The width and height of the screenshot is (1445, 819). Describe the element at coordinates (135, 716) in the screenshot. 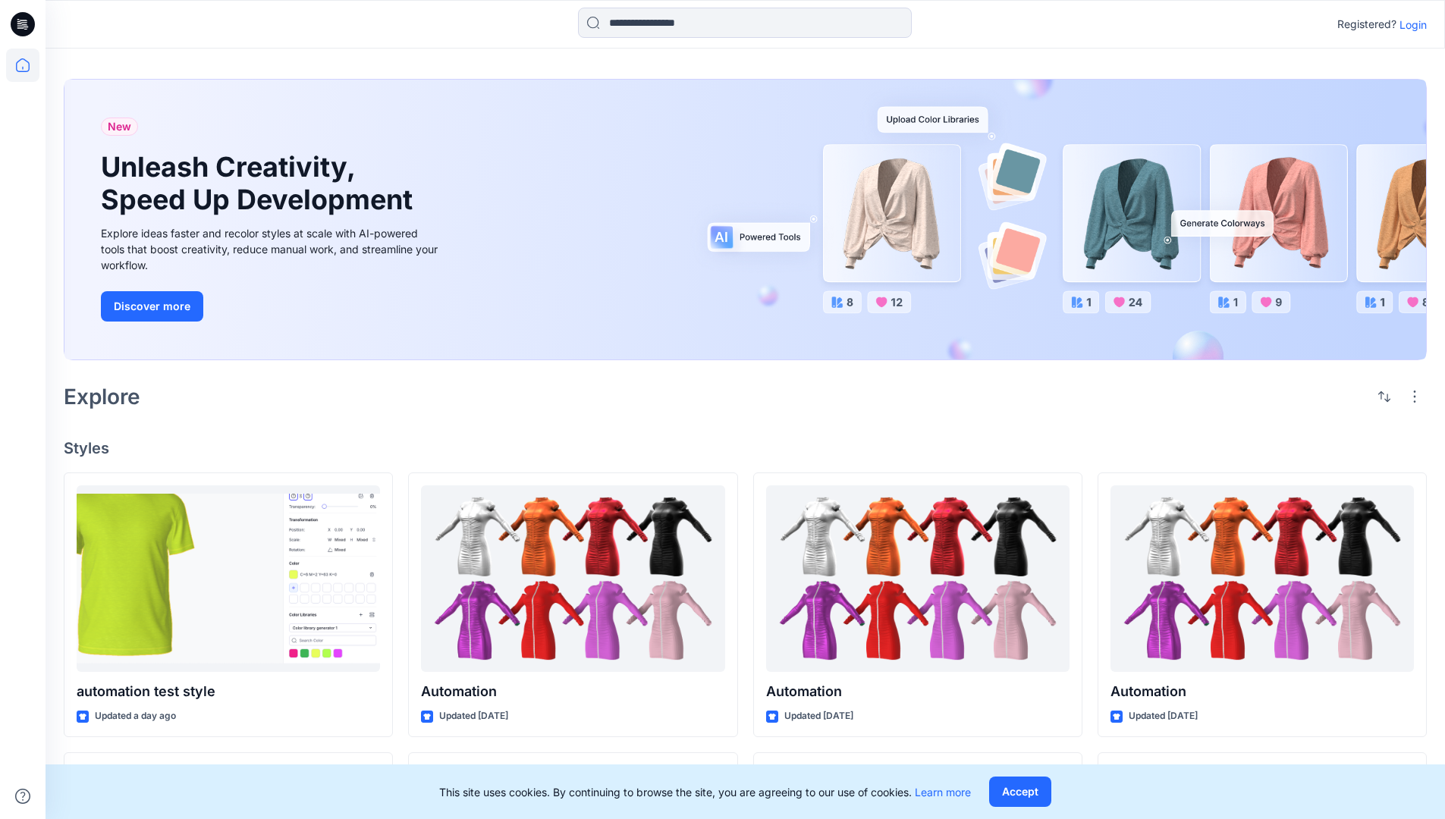

I see `p: Updated a day ago` at that location.